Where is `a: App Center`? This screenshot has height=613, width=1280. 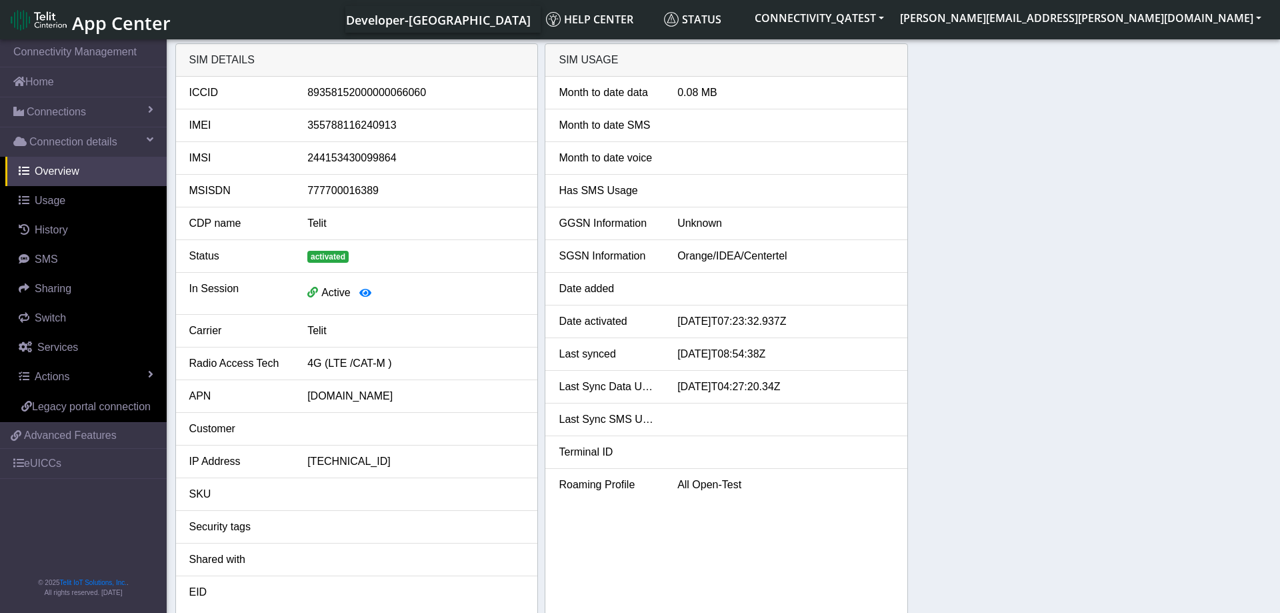
a: App Center is located at coordinates (89, 19).